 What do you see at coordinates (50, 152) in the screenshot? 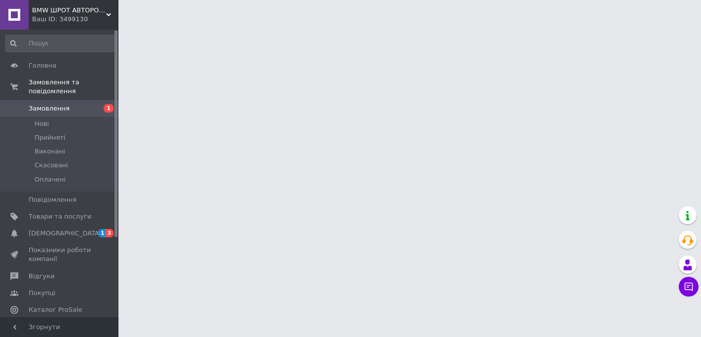
I see `span: Виконані` at bounding box center [50, 152].